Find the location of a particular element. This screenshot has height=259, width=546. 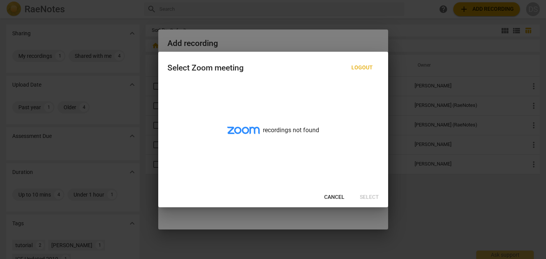

span: Logout is located at coordinates (362, 68).